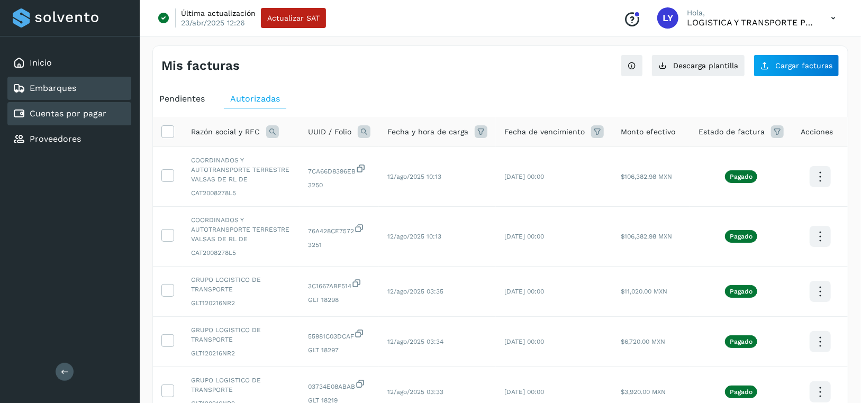 The image size is (861, 403). Describe the element at coordinates (330, 132) in the screenshot. I see `span: UUID / Folio` at that location.